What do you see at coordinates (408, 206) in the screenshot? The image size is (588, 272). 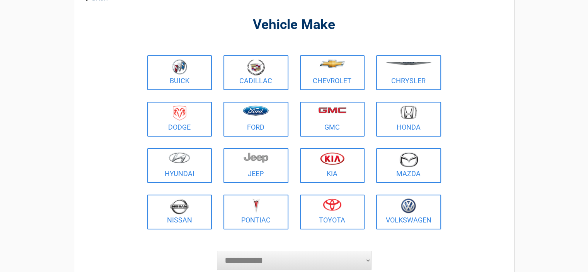 I see `img: volkswagen` at bounding box center [408, 206].